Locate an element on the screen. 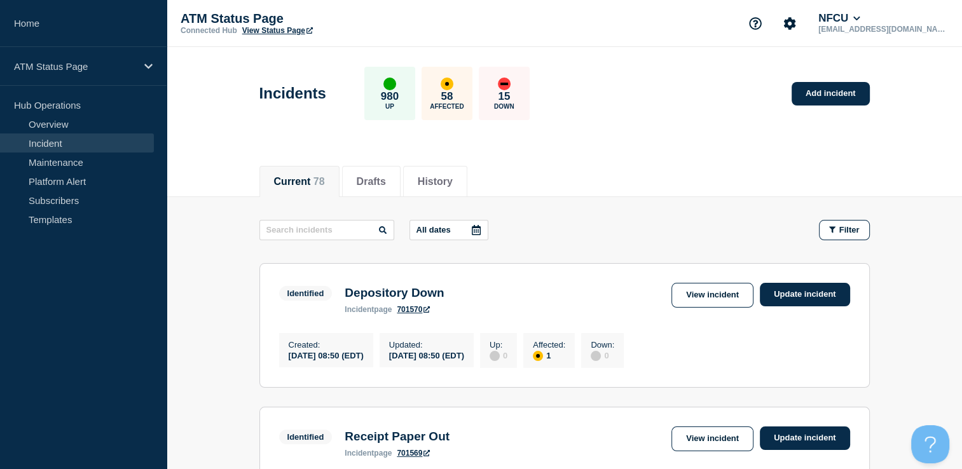 The height and width of the screenshot is (469, 962). p: Up : is located at coordinates (498, 345).